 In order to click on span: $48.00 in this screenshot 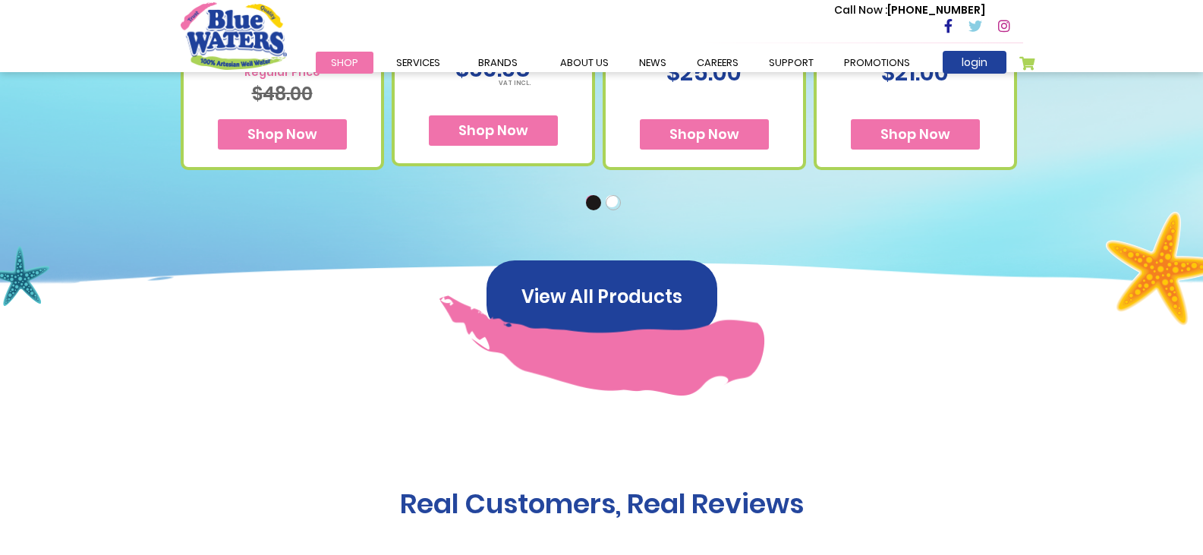, I will do `click(282, 93)`.